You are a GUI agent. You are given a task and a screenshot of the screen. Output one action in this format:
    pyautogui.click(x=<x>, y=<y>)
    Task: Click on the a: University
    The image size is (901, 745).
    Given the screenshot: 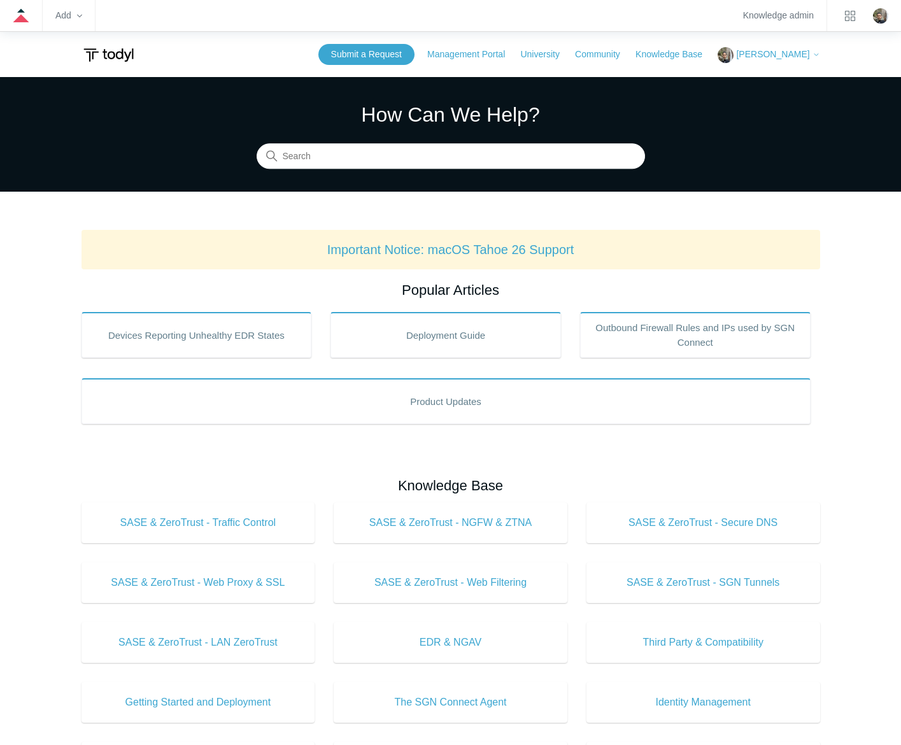 What is the action you would take?
    pyautogui.click(x=546, y=54)
    